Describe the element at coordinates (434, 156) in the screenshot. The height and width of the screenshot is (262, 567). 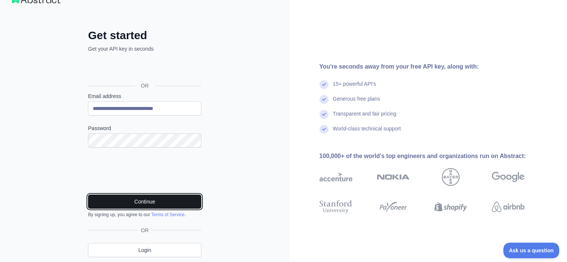
I see `div: 100,000+ of the world's top engineers and organizations run on Abstract:` at that location.